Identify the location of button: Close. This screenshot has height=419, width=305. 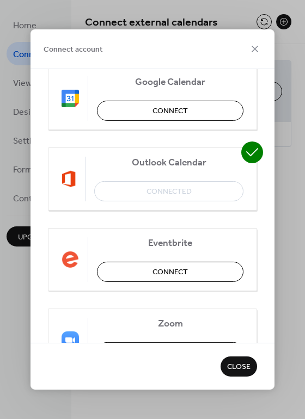
(238, 366).